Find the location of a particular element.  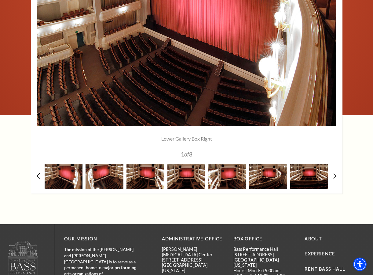

p: OUR MISSION is located at coordinates (102, 239).